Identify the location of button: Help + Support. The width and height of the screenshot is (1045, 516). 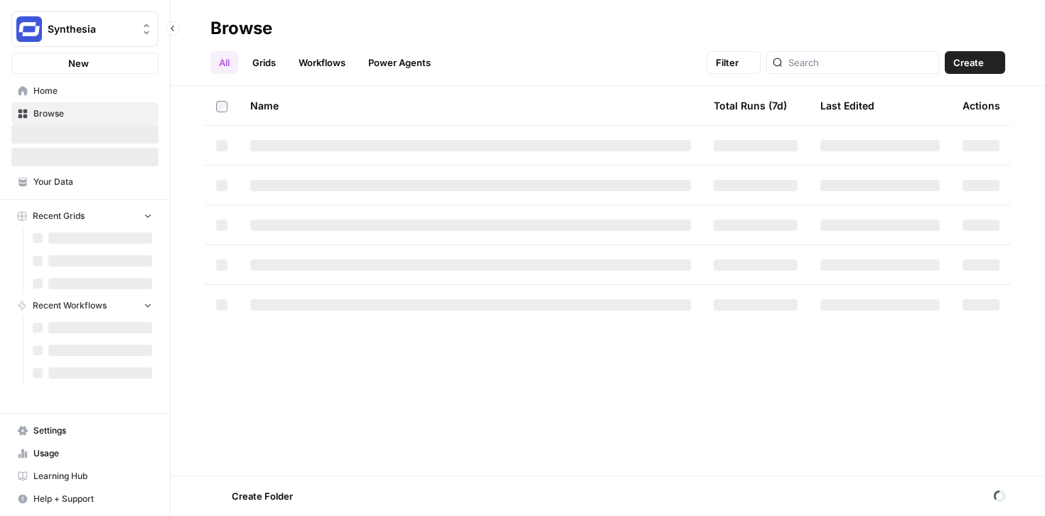
(85, 499).